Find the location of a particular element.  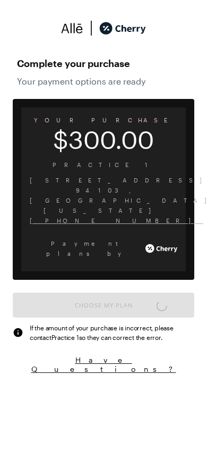

span: Complete your purchase is located at coordinates (104, 63).